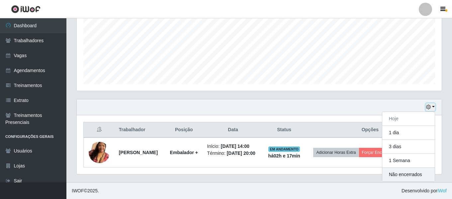 This screenshot has width=452, height=199. What do you see at coordinates (409, 119) in the screenshot?
I see `button: Hoje` at bounding box center [409, 119].